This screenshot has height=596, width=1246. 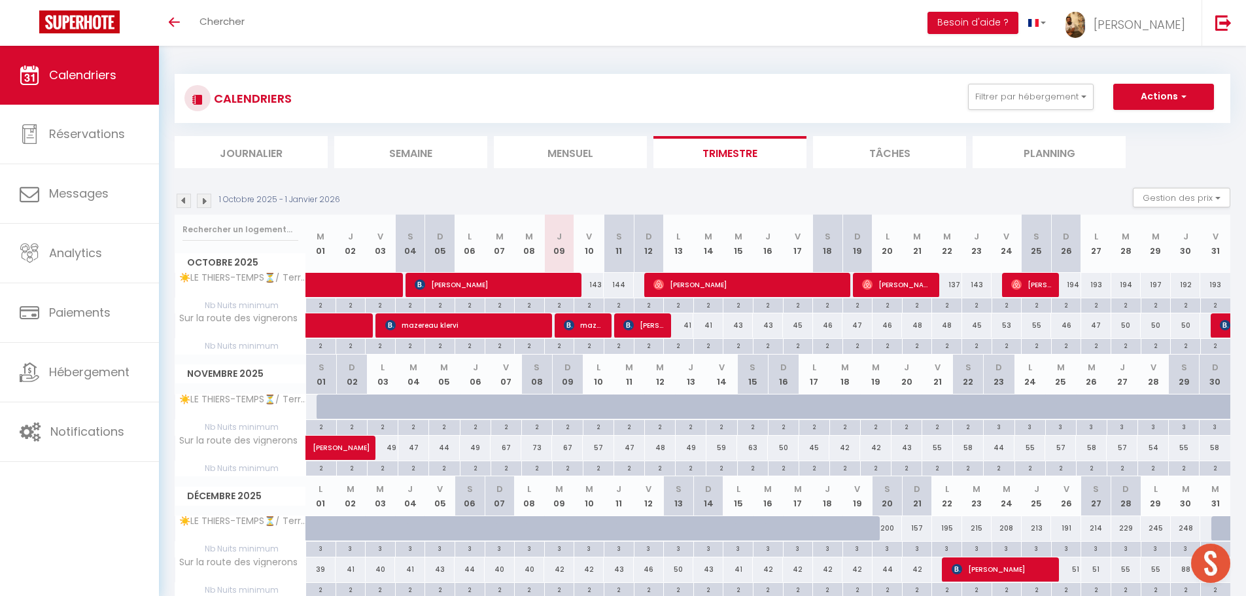 I want to click on th: 15, so click(x=738, y=243).